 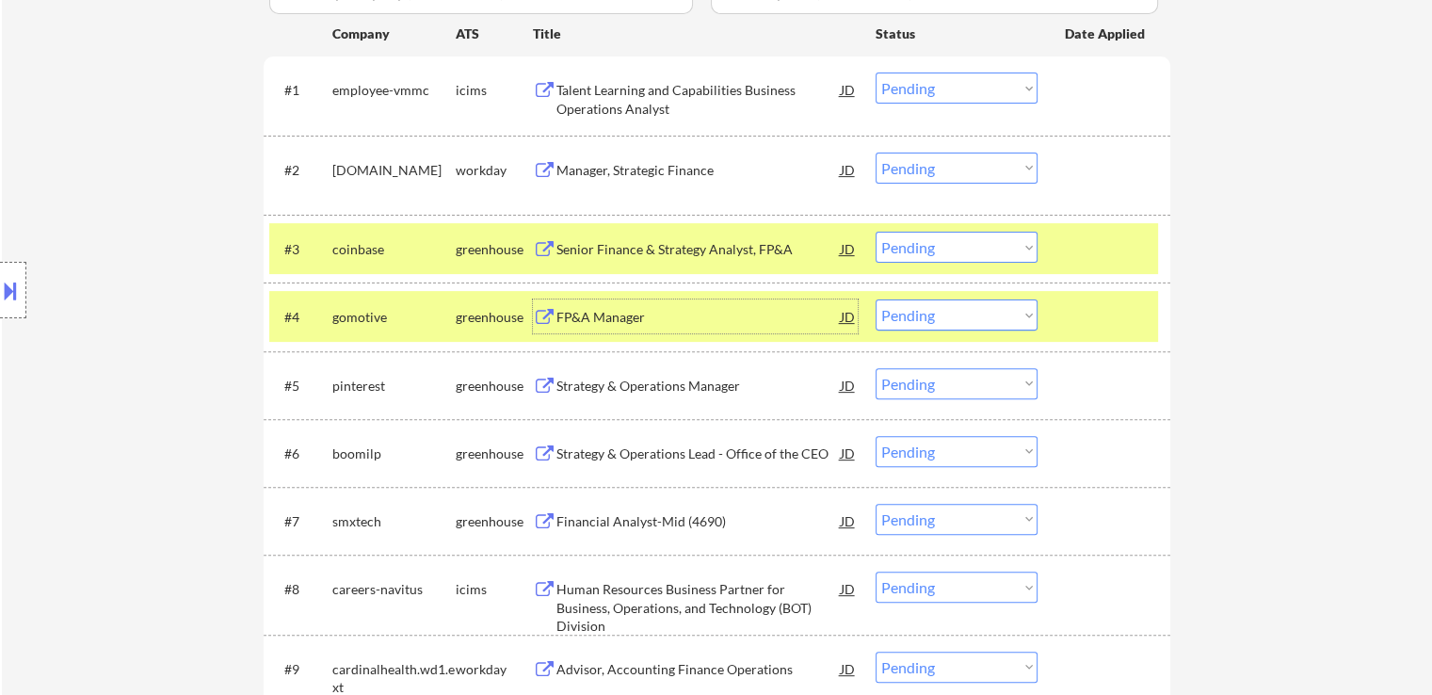 What do you see at coordinates (698, 317) in the screenshot?
I see `div: FP&A Manager` at bounding box center [698, 317].